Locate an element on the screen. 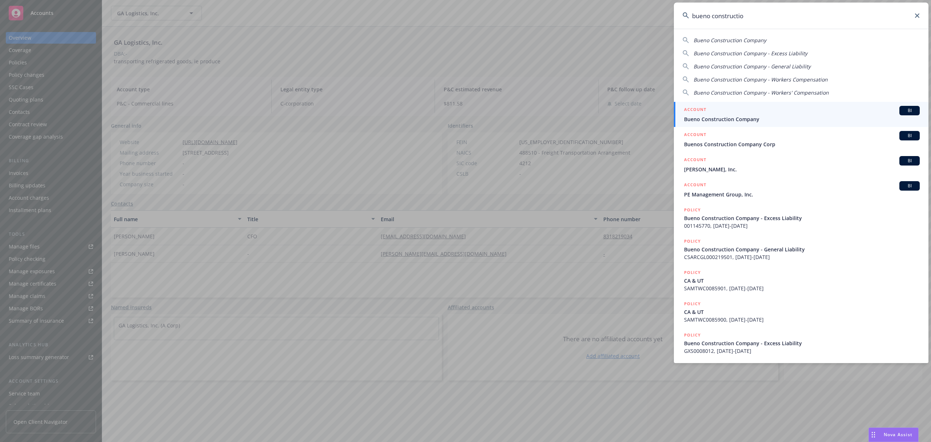 The image size is (931, 442). input: Search... is located at coordinates (801, 16).